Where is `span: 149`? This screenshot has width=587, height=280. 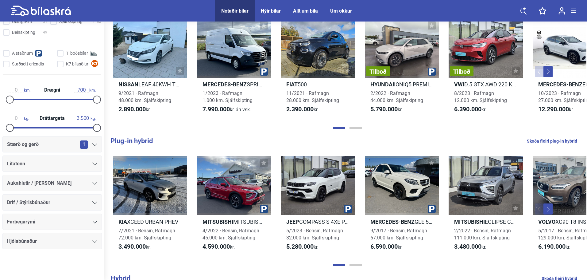
span: 149 is located at coordinates (44, 32).